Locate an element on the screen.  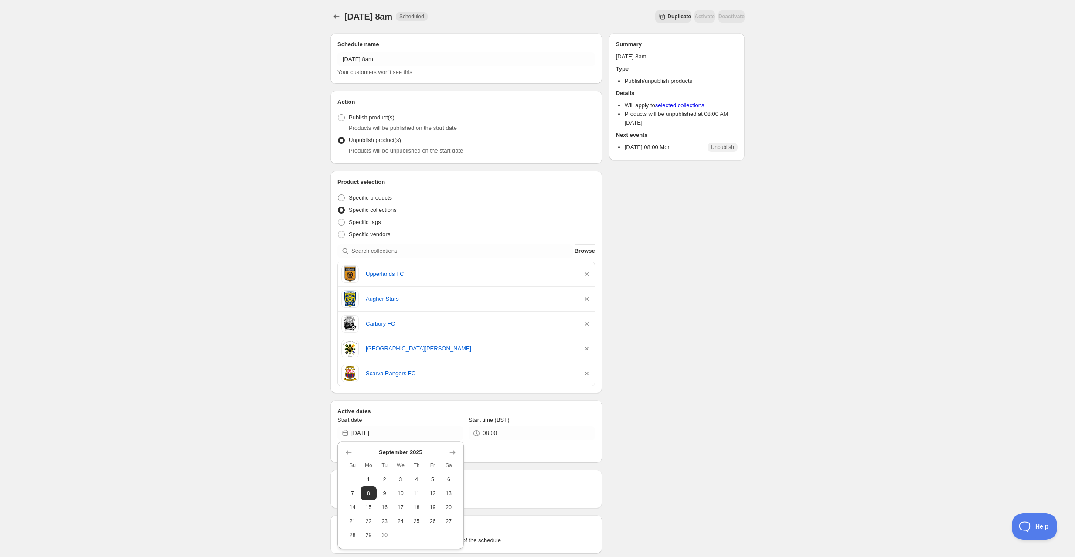
h2: Schedule name is located at coordinates (466, 44).